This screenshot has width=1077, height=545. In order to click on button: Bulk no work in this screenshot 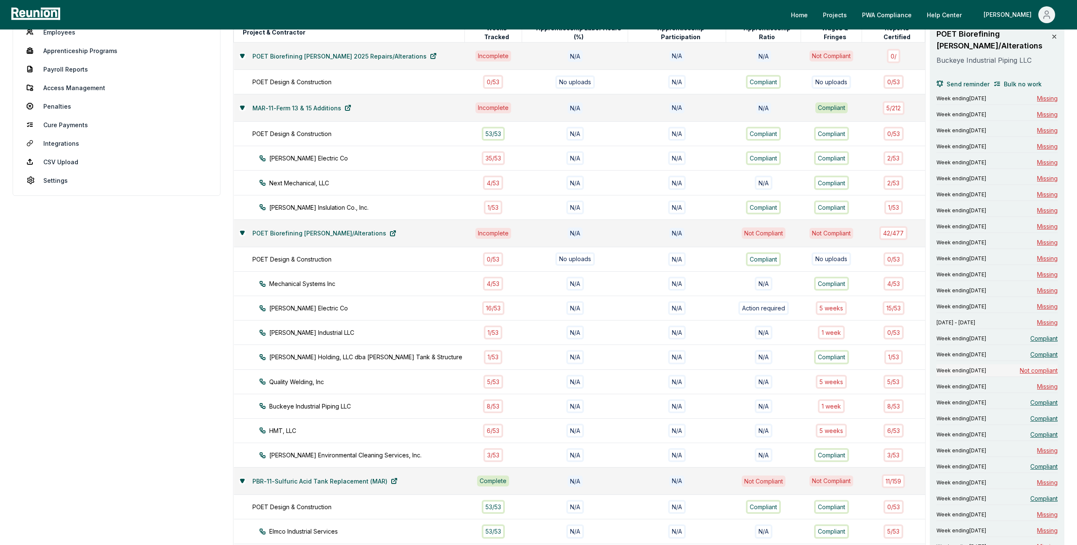, I will do `click(1018, 84)`.